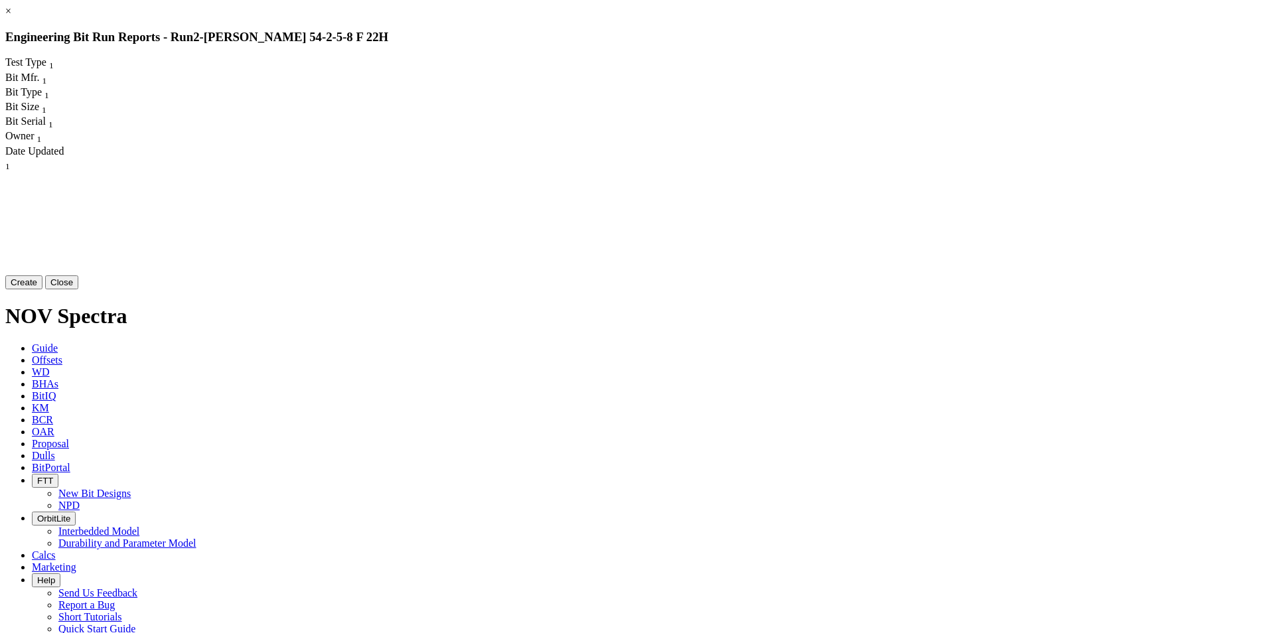 Image resolution: width=1269 pixels, height=633 pixels. I want to click on div: Date Updated Sort None, so click(38, 159).